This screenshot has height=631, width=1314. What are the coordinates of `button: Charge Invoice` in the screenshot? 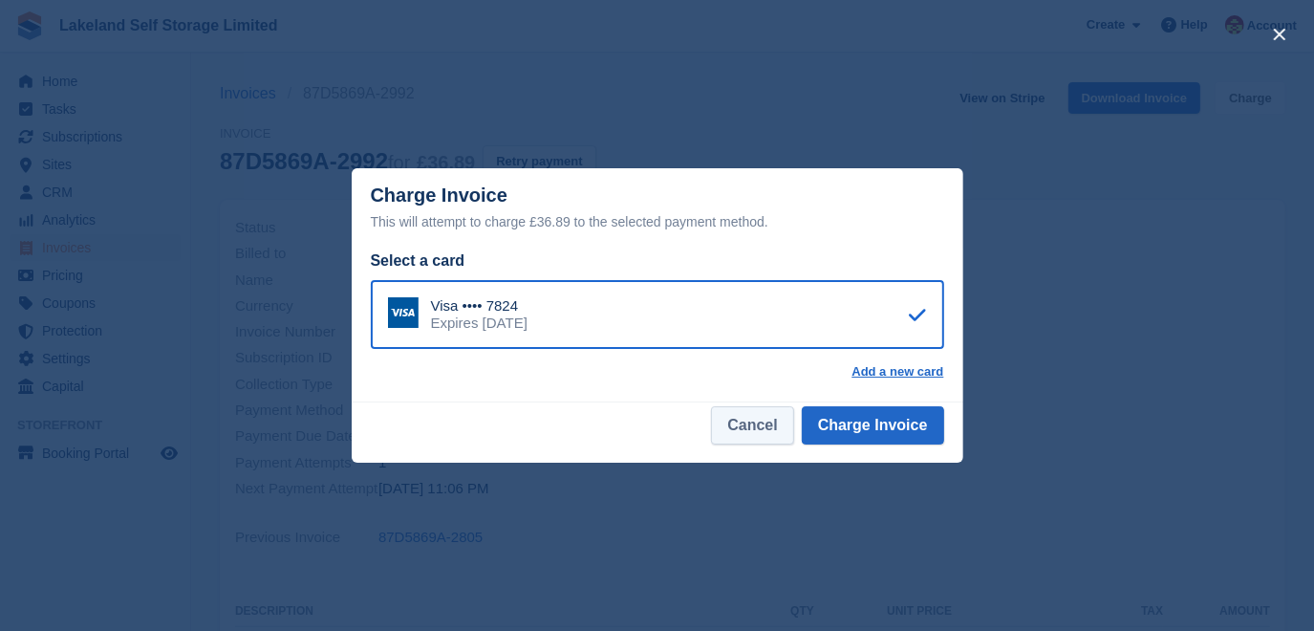 It's located at (873, 425).